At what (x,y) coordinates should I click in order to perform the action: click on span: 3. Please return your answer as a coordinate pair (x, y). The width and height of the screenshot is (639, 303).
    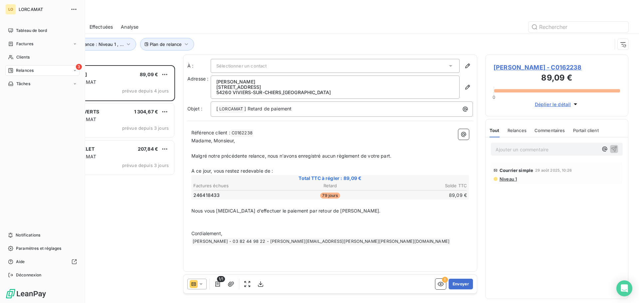
    Looking at the image, I should click on (79, 67).